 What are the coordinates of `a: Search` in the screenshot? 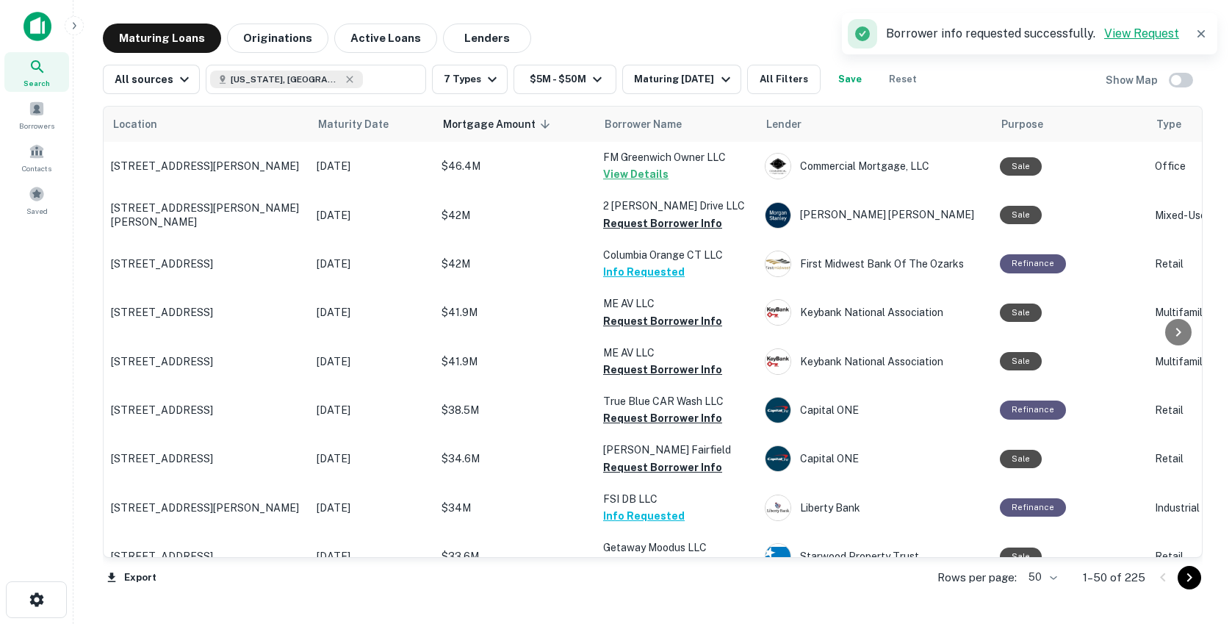 It's located at (37, 72).